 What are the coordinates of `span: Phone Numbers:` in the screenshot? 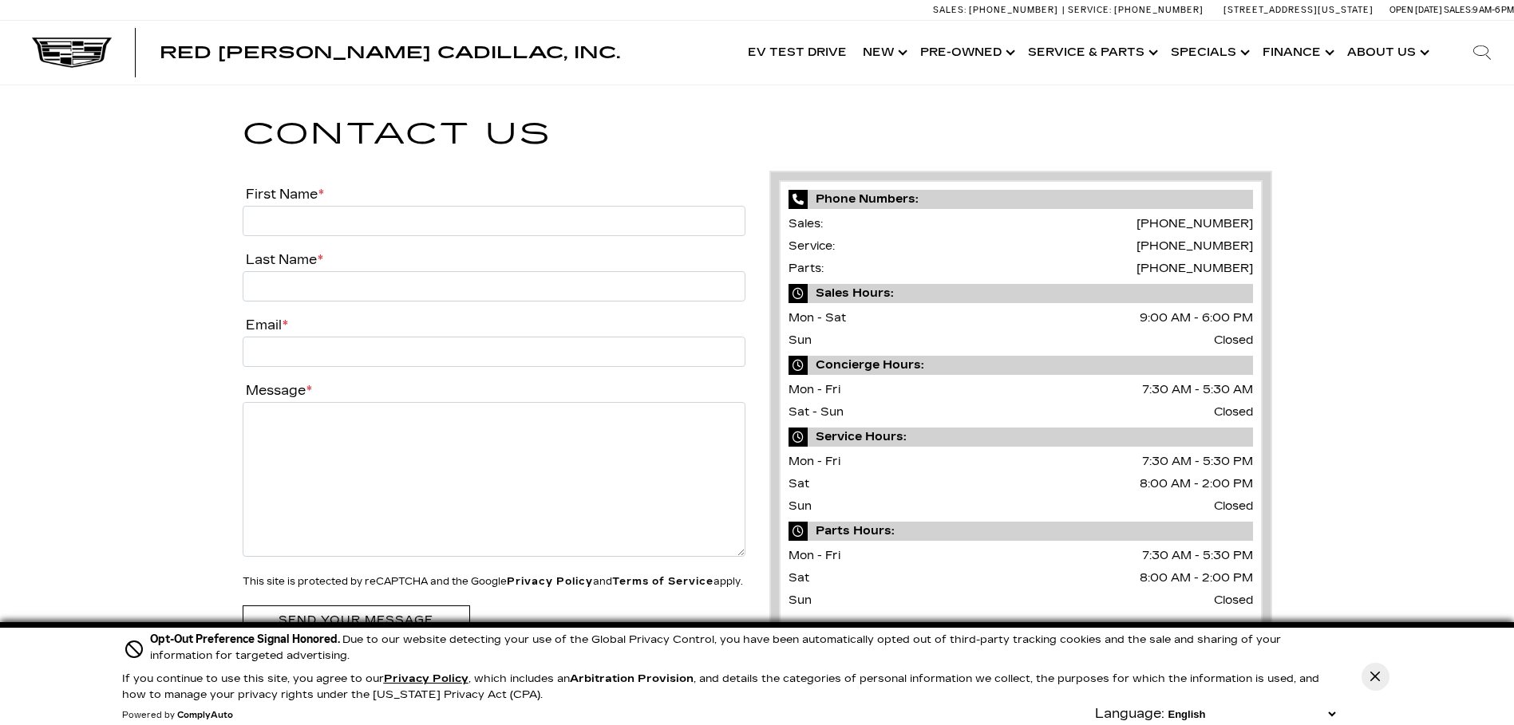 It's located at (1021, 200).